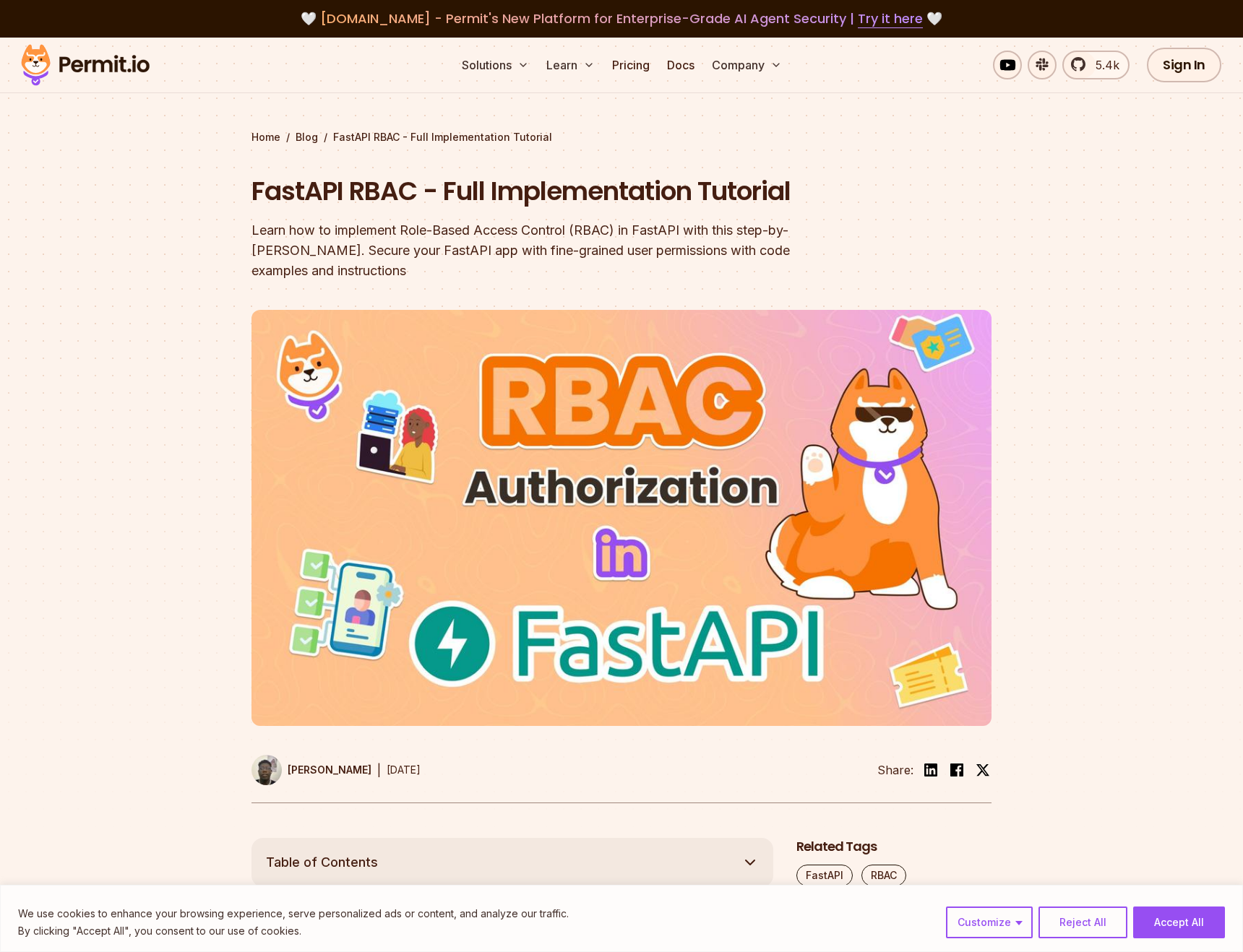 This screenshot has height=952, width=1243. What do you see at coordinates (266, 770) in the screenshot?
I see `img: Uma Victor` at bounding box center [266, 770].